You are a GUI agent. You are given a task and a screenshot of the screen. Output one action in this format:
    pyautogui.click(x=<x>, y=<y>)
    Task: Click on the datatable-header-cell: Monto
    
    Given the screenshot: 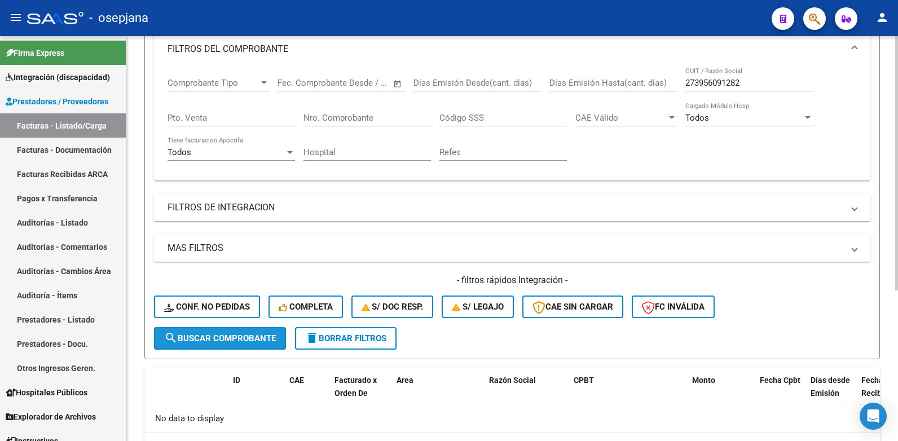 What is the action you would take?
    pyautogui.click(x=721, y=393)
    